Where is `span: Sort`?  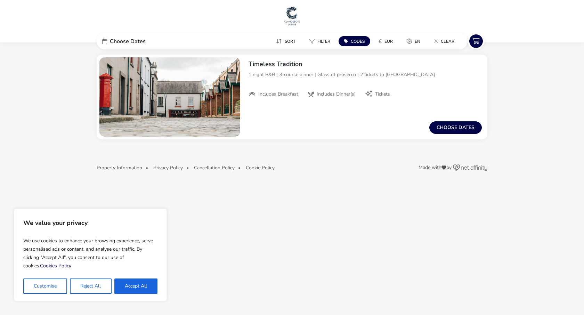
span: Sort is located at coordinates (290, 41).